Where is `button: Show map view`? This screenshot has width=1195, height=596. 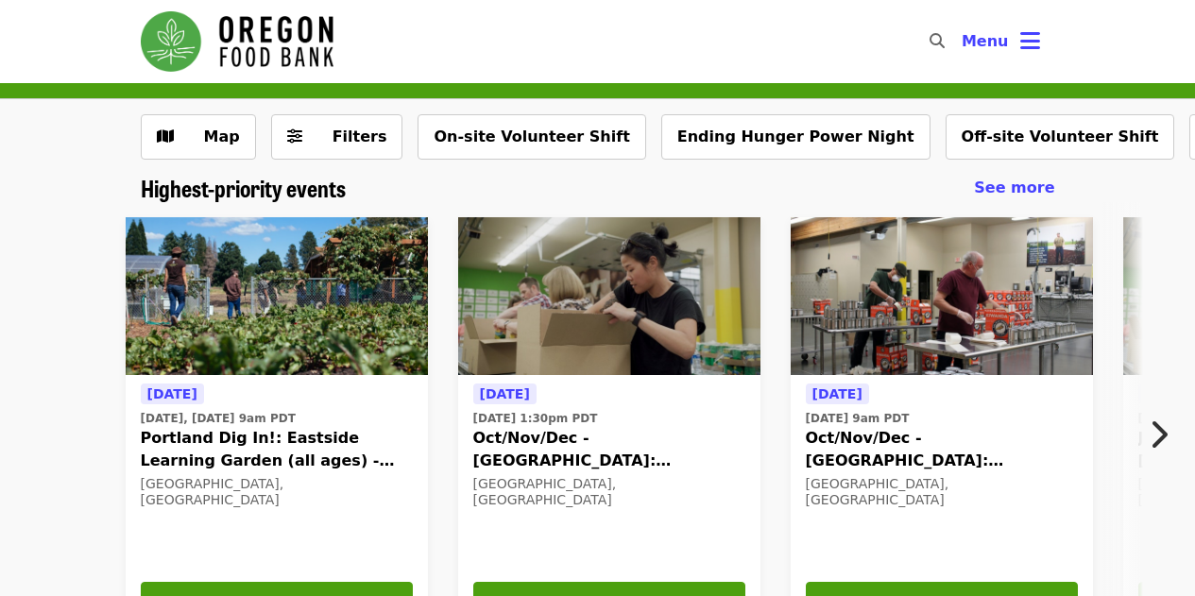 button: Show map view is located at coordinates (198, 137).